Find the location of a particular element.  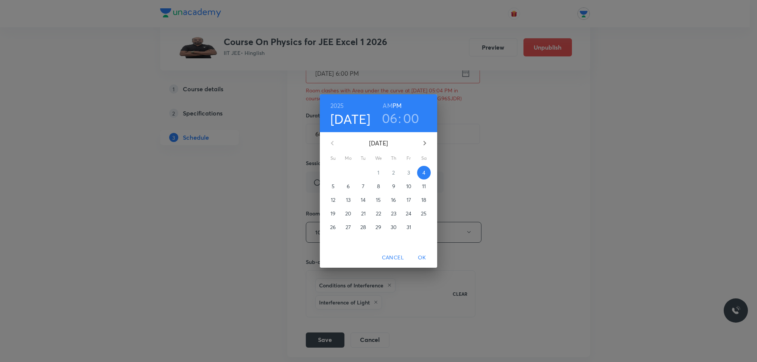

p: 13 is located at coordinates (348, 200).